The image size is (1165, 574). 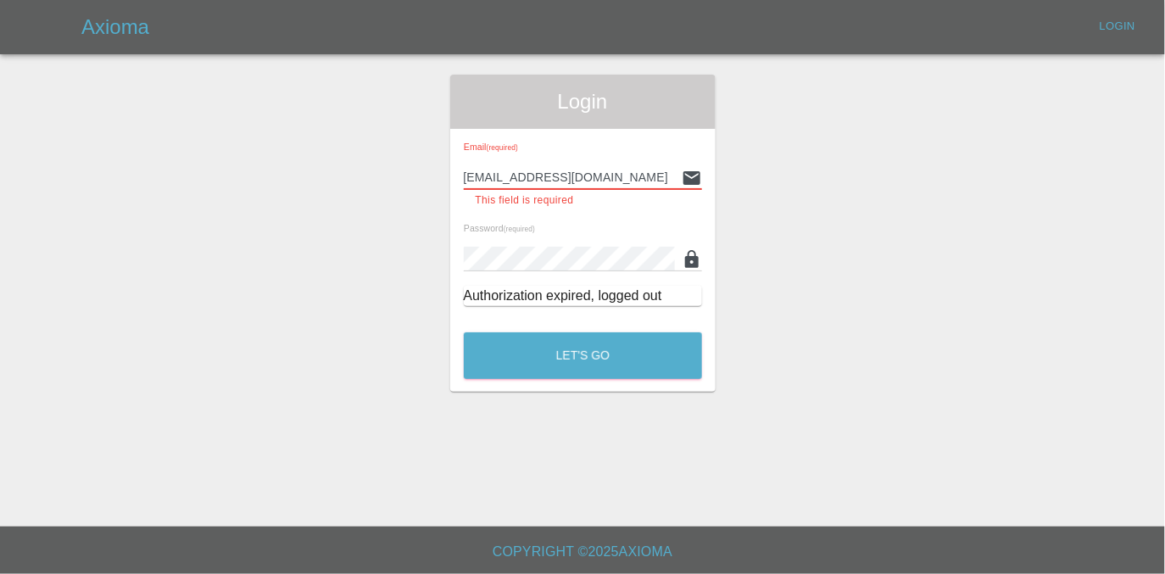 I want to click on h6: Copyright © 2025 Axioma, so click(x=583, y=552).